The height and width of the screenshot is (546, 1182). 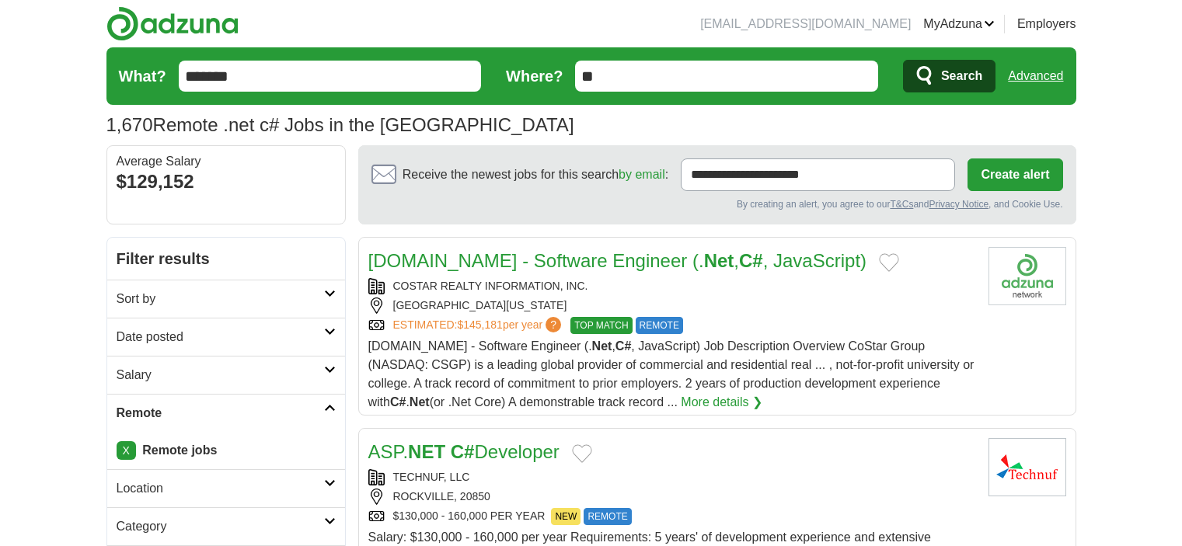 What do you see at coordinates (958, 204) in the screenshot?
I see `a: Privacy Notice` at bounding box center [958, 204].